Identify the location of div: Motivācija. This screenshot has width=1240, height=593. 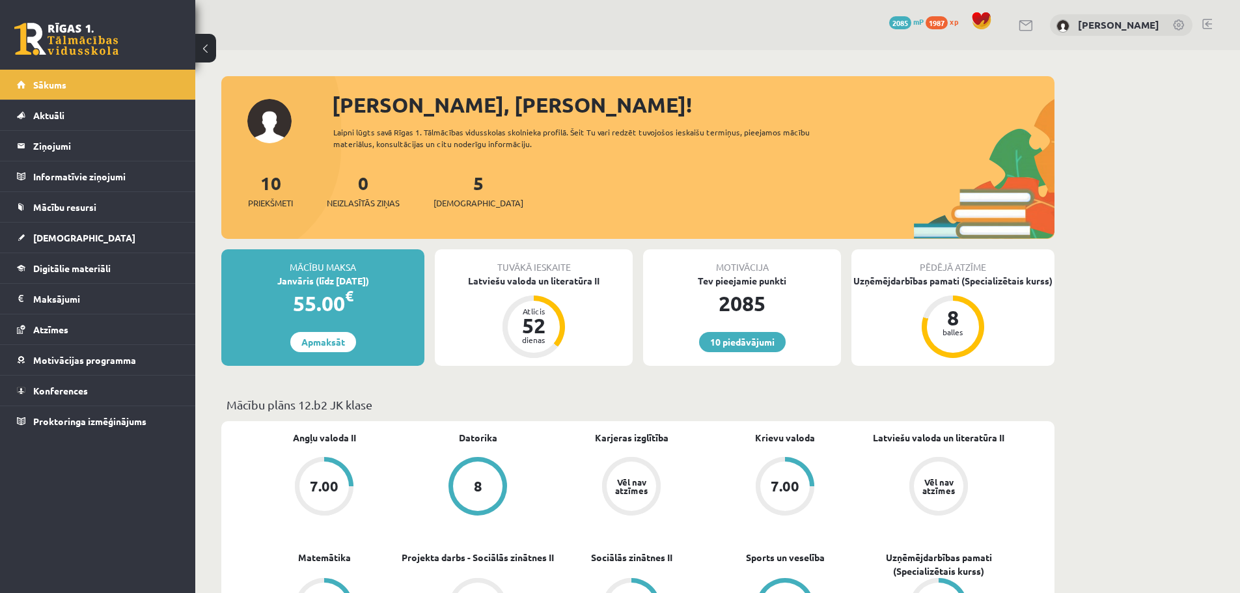
(742, 262).